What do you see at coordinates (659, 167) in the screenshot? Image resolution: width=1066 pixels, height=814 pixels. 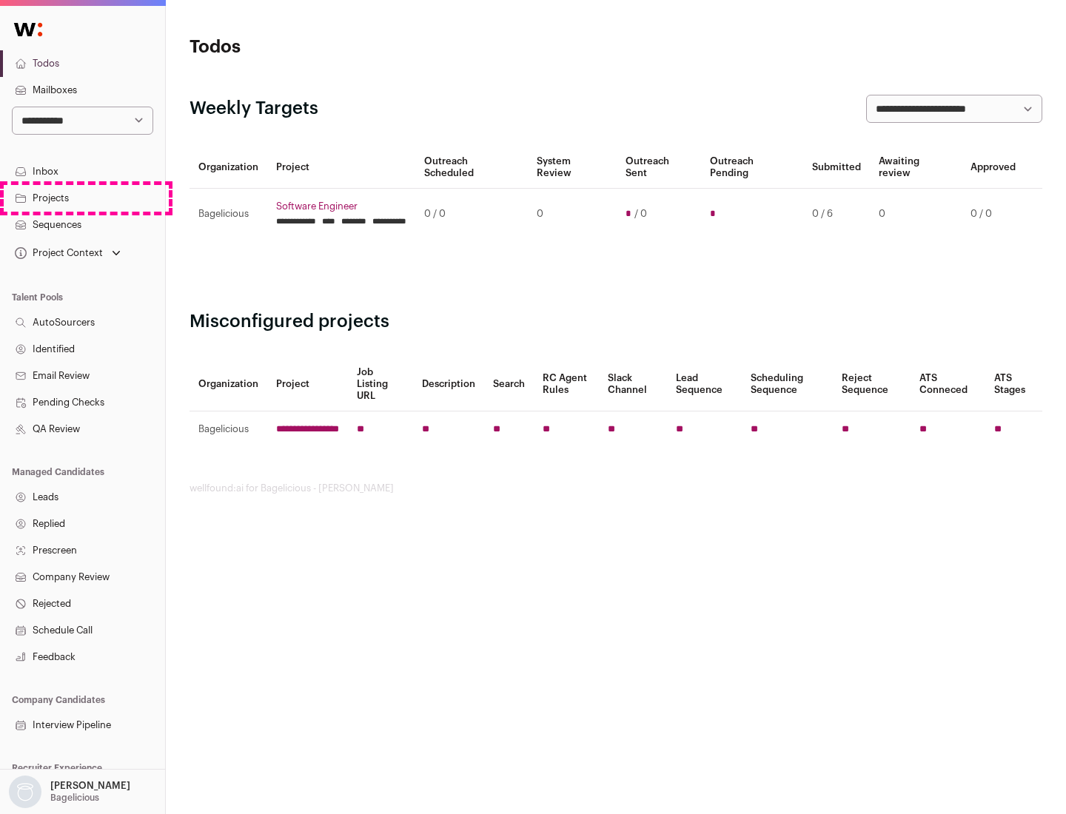 I see `th: Outreach Sent` at bounding box center [659, 167].